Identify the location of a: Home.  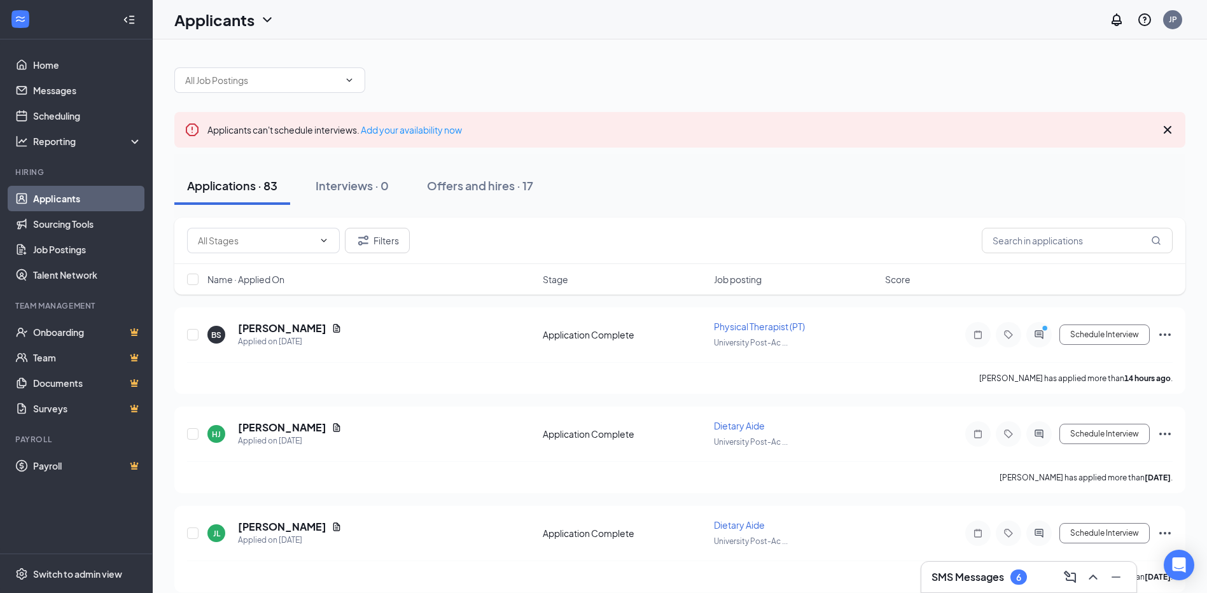
(87, 65).